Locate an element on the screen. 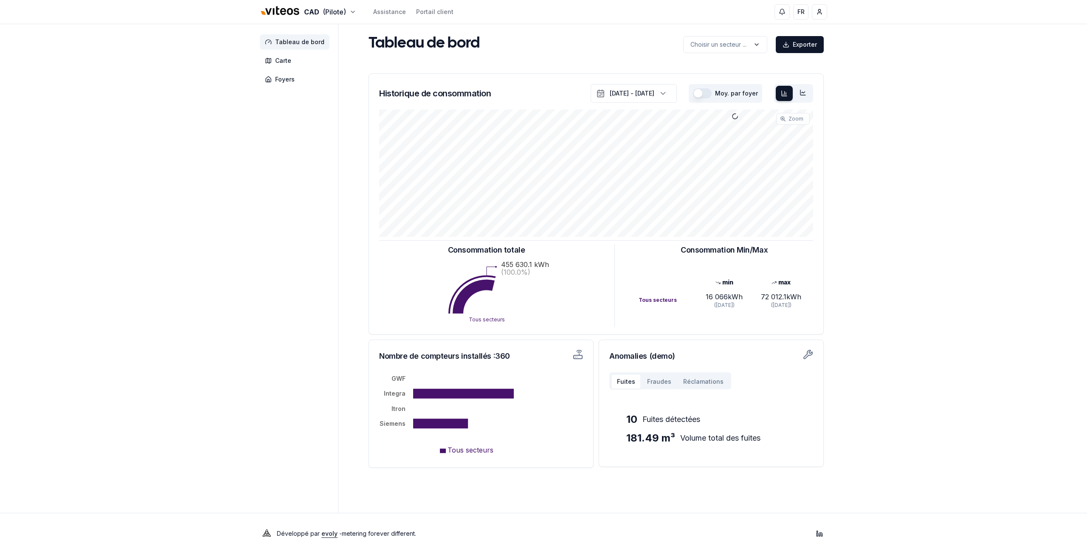 This screenshot has height=554, width=1087. h3: Nombre de compteurs installés : 360 is located at coordinates (453, 356).